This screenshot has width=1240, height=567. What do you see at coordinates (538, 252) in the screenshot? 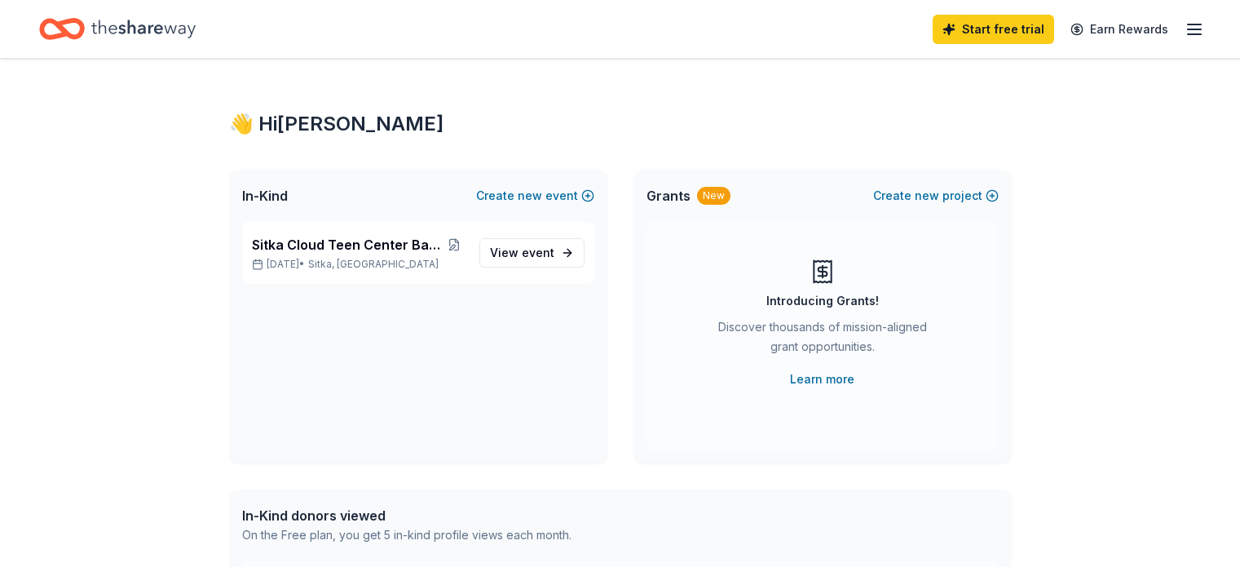
I see `span: event` at bounding box center [538, 252].